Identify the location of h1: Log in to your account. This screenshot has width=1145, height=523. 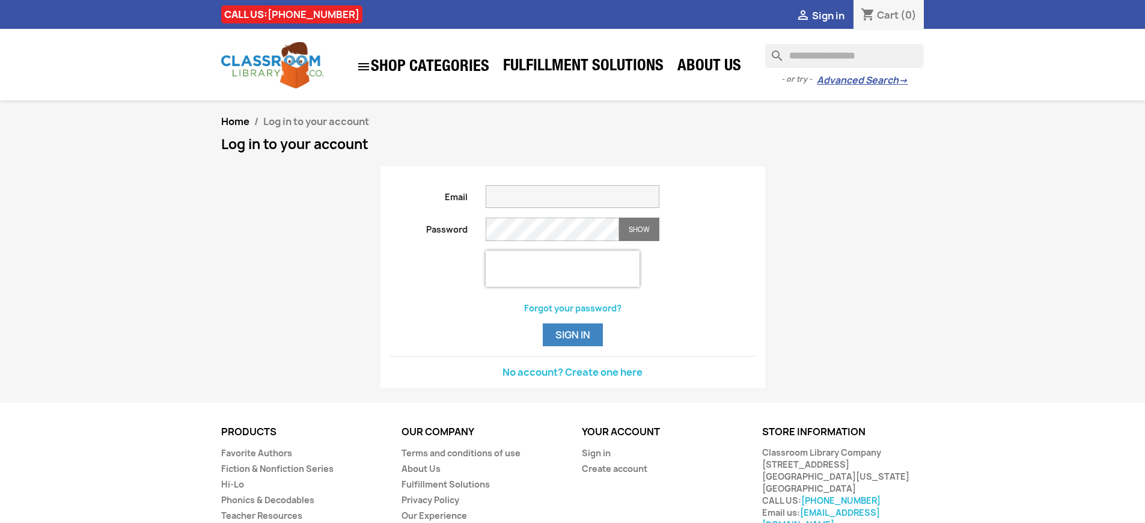
(573, 144).